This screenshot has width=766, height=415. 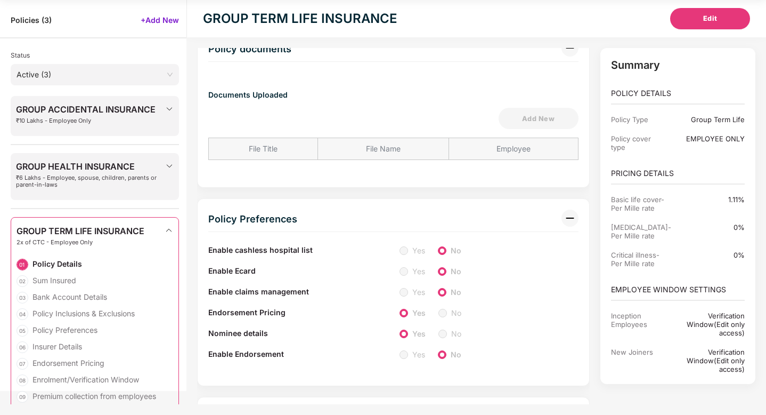 What do you see at coordinates (678, 93) in the screenshot?
I see `p: POLICY DETAILS` at bounding box center [678, 93].